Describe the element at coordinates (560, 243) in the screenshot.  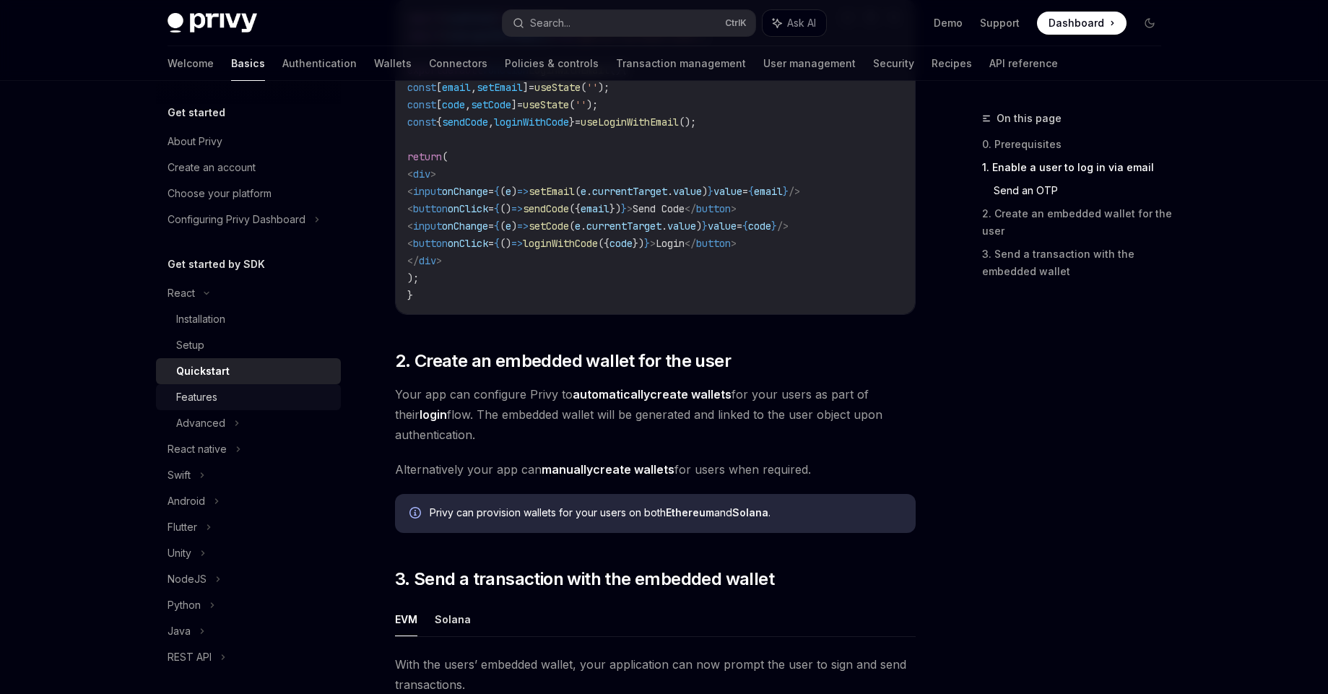
I see `span: loginWithCode` at that location.